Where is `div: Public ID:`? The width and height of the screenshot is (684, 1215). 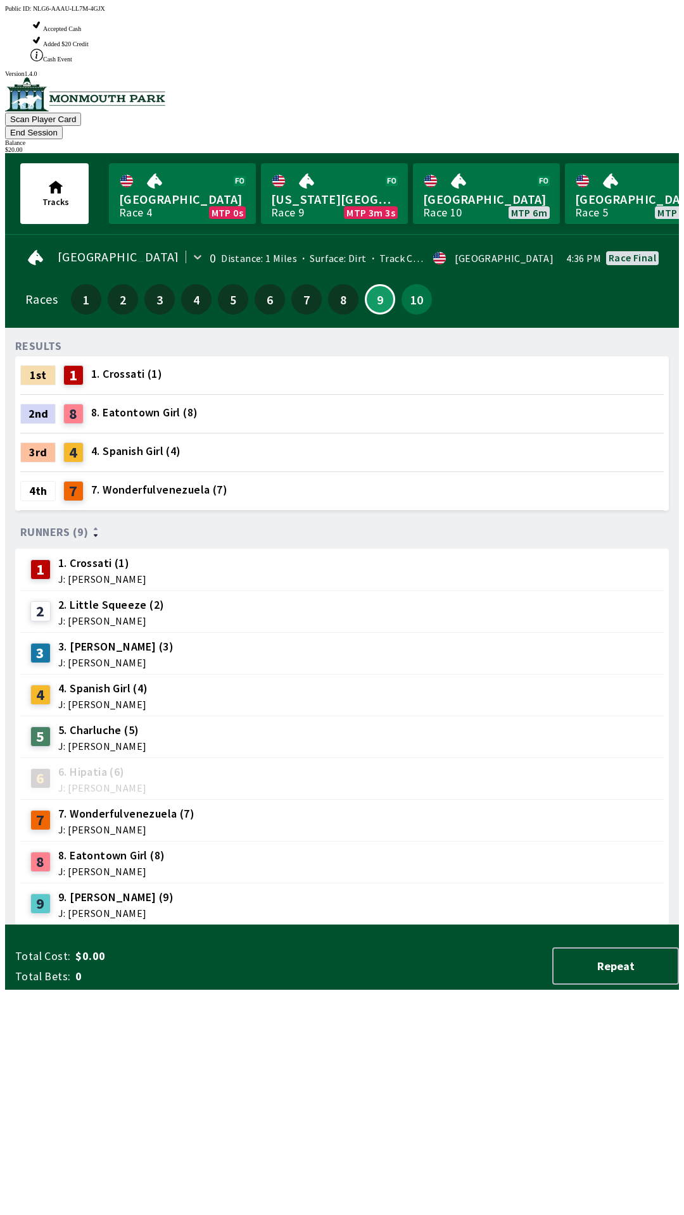 div: Public ID: is located at coordinates (342, 8).